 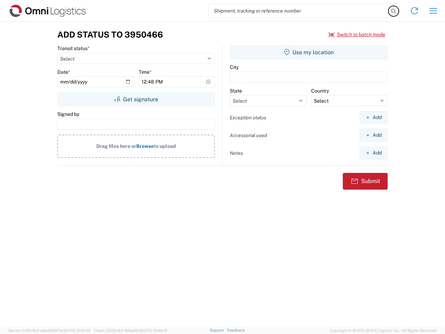 What do you see at coordinates (49, 330) in the screenshot?
I see `span: Server: 2025.18.0-a0edd1917ac` at bounding box center [49, 330].